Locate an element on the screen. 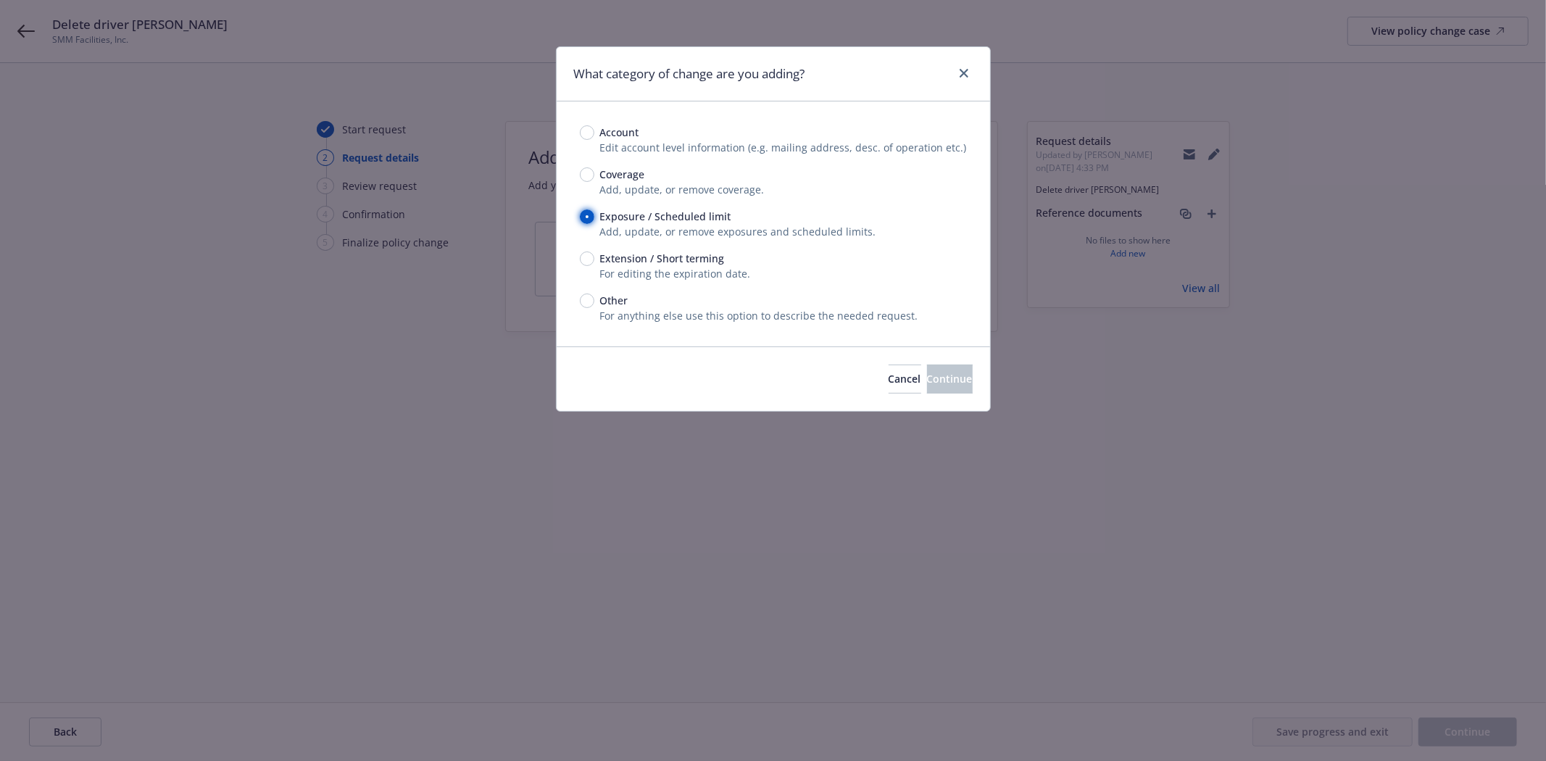 The image size is (1546, 761). span: For anything else use this option to describe the needed request. is located at coordinates (759, 315).